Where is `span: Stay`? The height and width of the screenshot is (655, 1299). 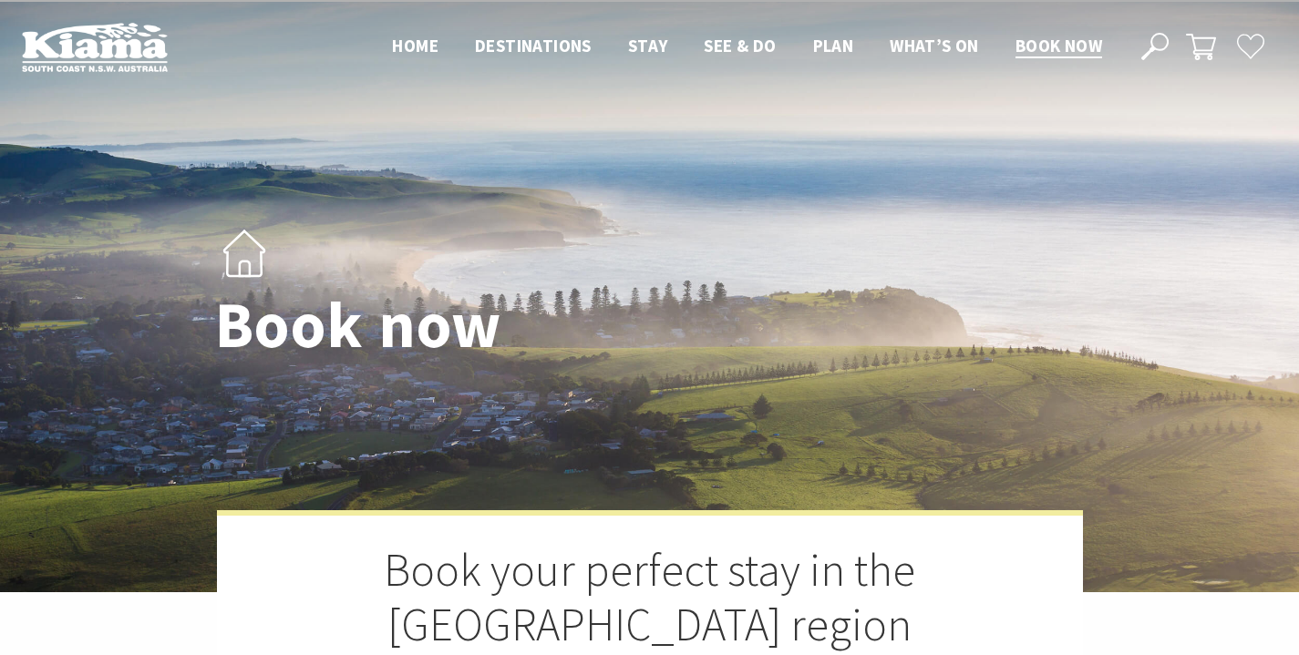
span: Stay is located at coordinates (648, 46).